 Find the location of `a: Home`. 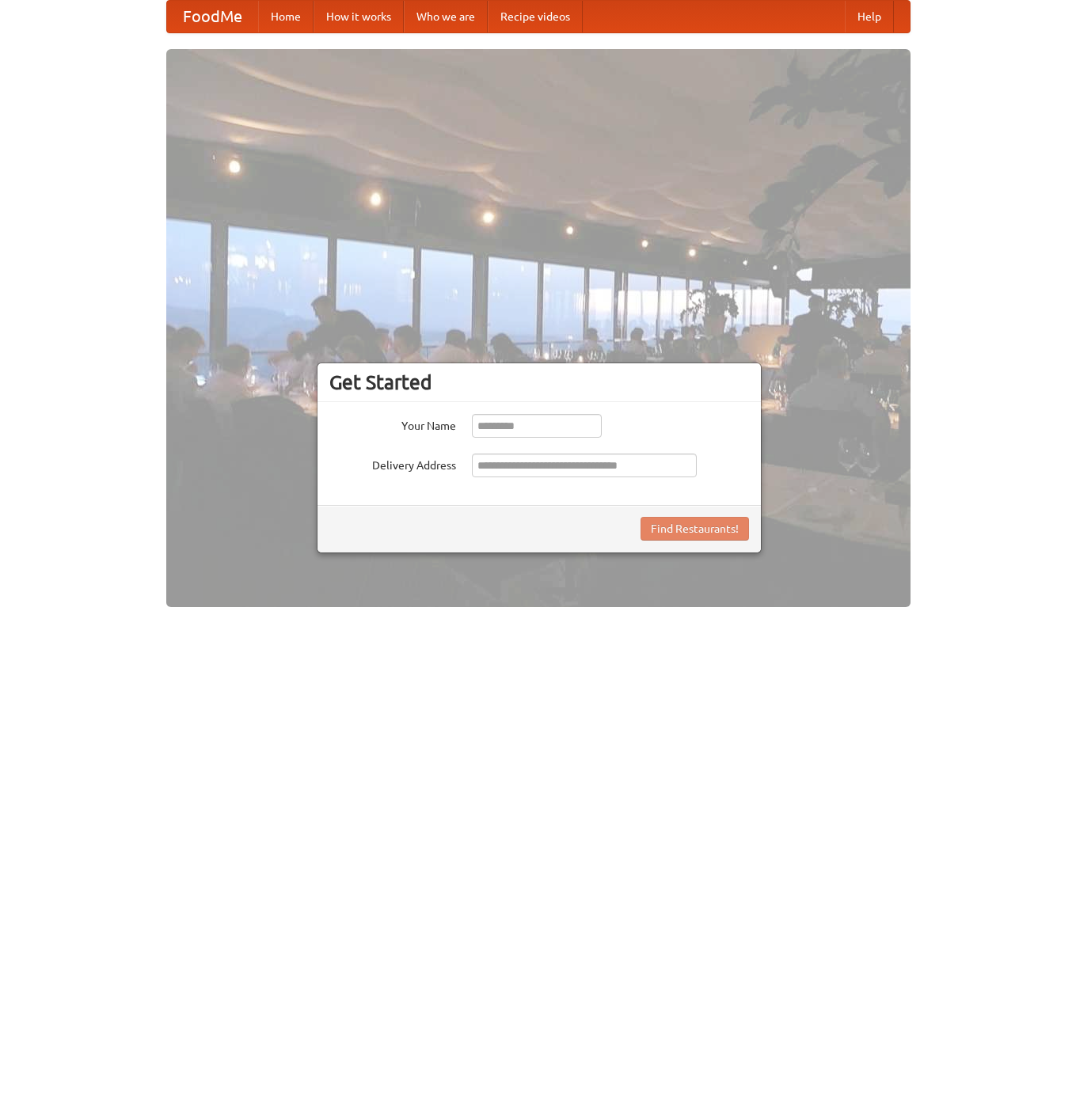

a: Home is located at coordinates (286, 17).